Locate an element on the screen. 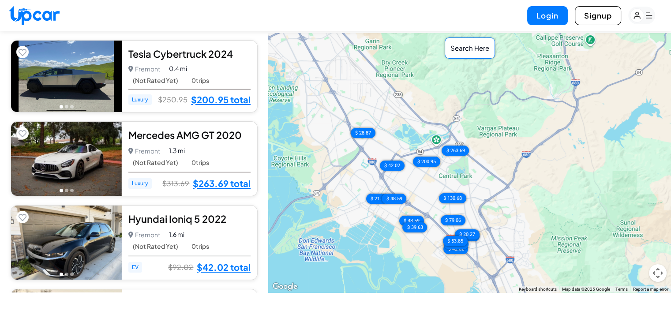 The width and height of the screenshot is (671, 322). span: 1.3 mi is located at coordinates (177, 150).